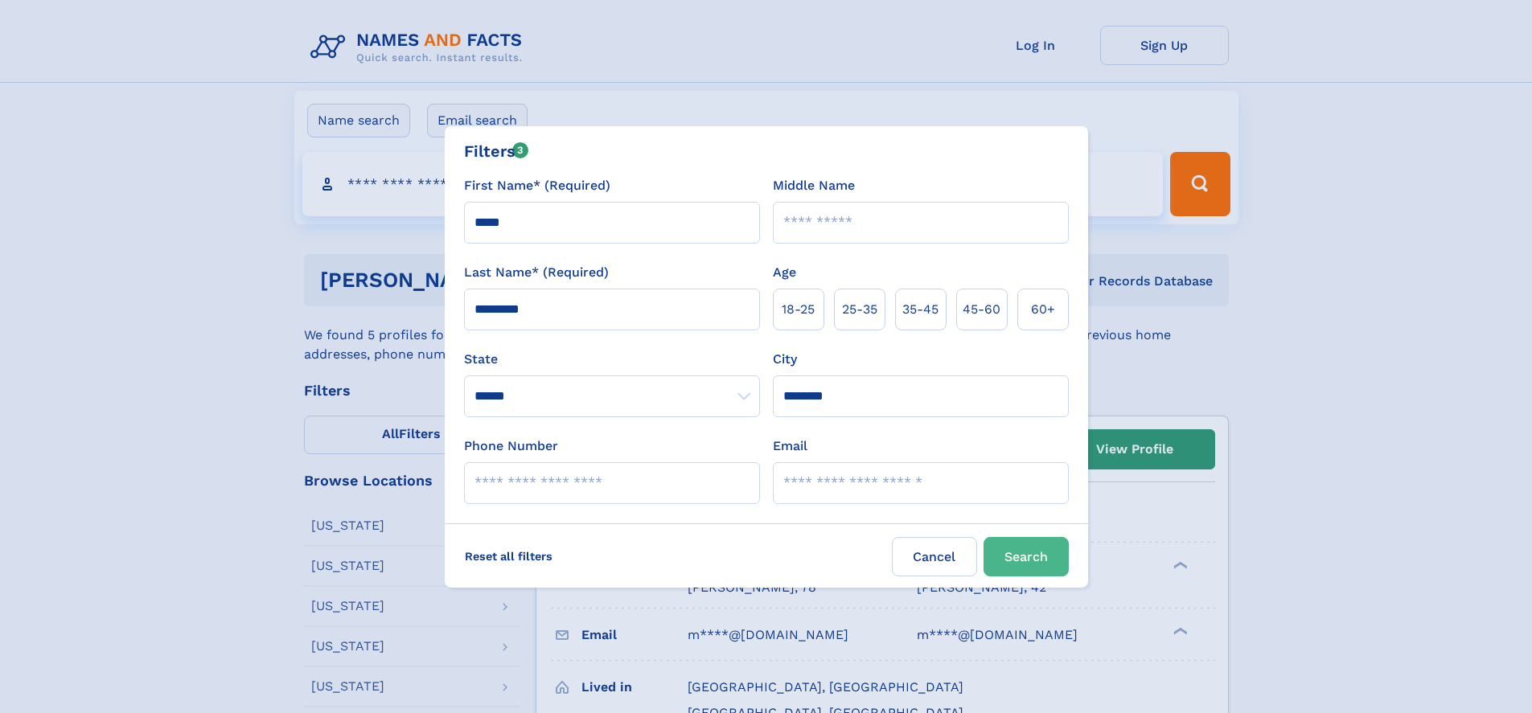  I want to click on button: Search, so click(1026, 556).